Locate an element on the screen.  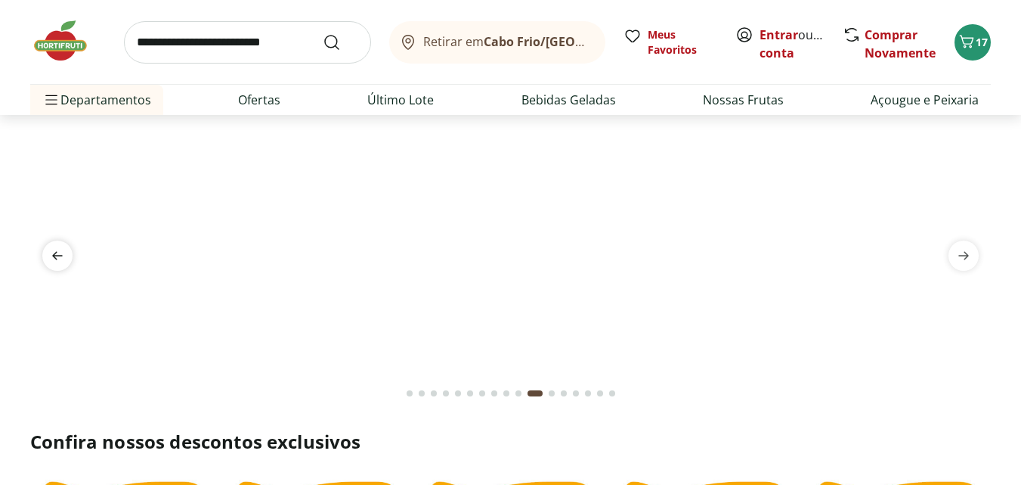
span: 17 is located at coordinates (982, 42).